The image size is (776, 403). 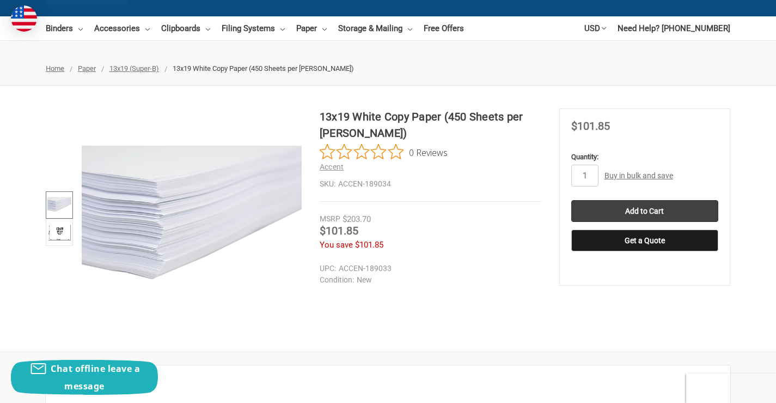 What do you see at coordinates (332, 167) in the screenshot?
I see `a: Accent` at bounding box center [332, 167].